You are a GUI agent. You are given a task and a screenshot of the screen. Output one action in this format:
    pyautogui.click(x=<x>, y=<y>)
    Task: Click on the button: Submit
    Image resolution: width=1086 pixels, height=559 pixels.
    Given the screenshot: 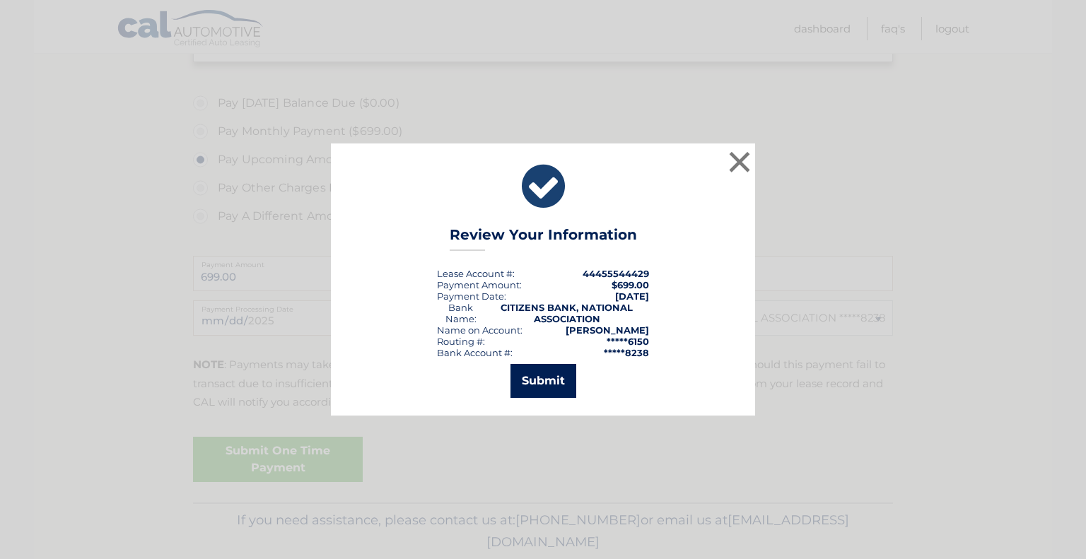 What is the action you would take?
    pyautogui.click(x=543, y=381)
    